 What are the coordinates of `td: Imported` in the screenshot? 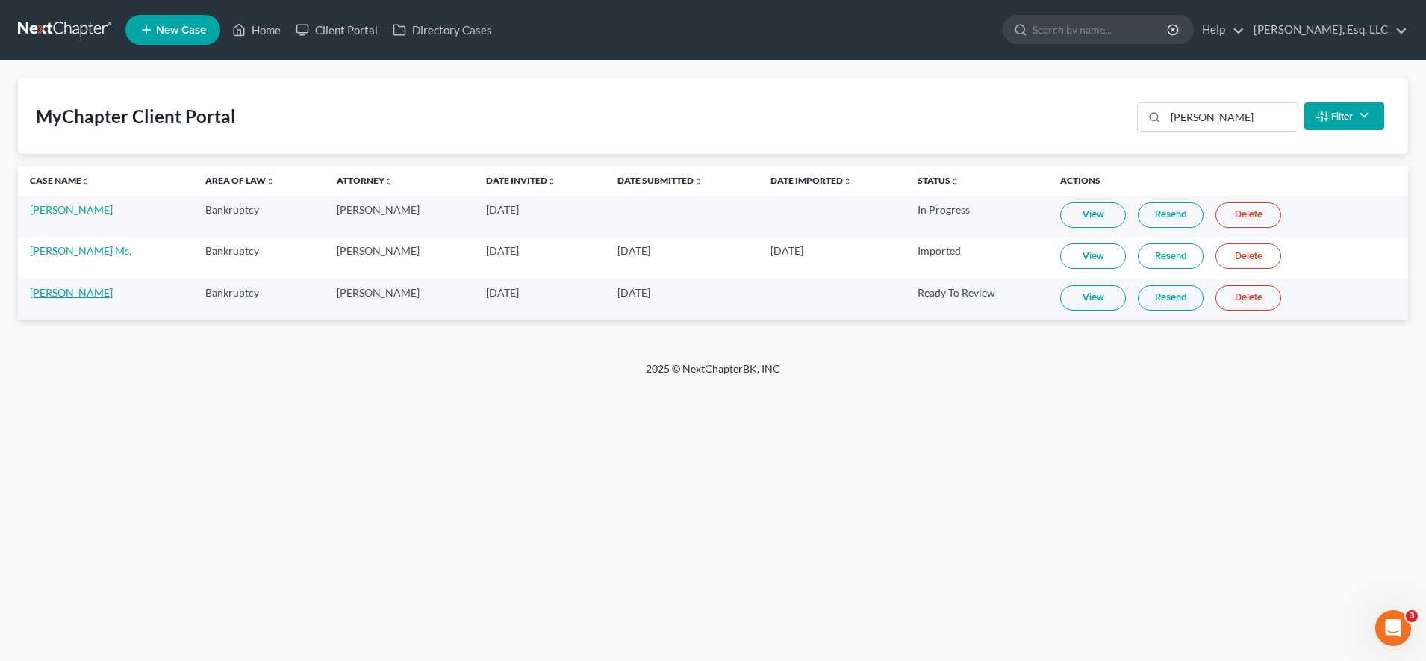 It's located at (977, 257).